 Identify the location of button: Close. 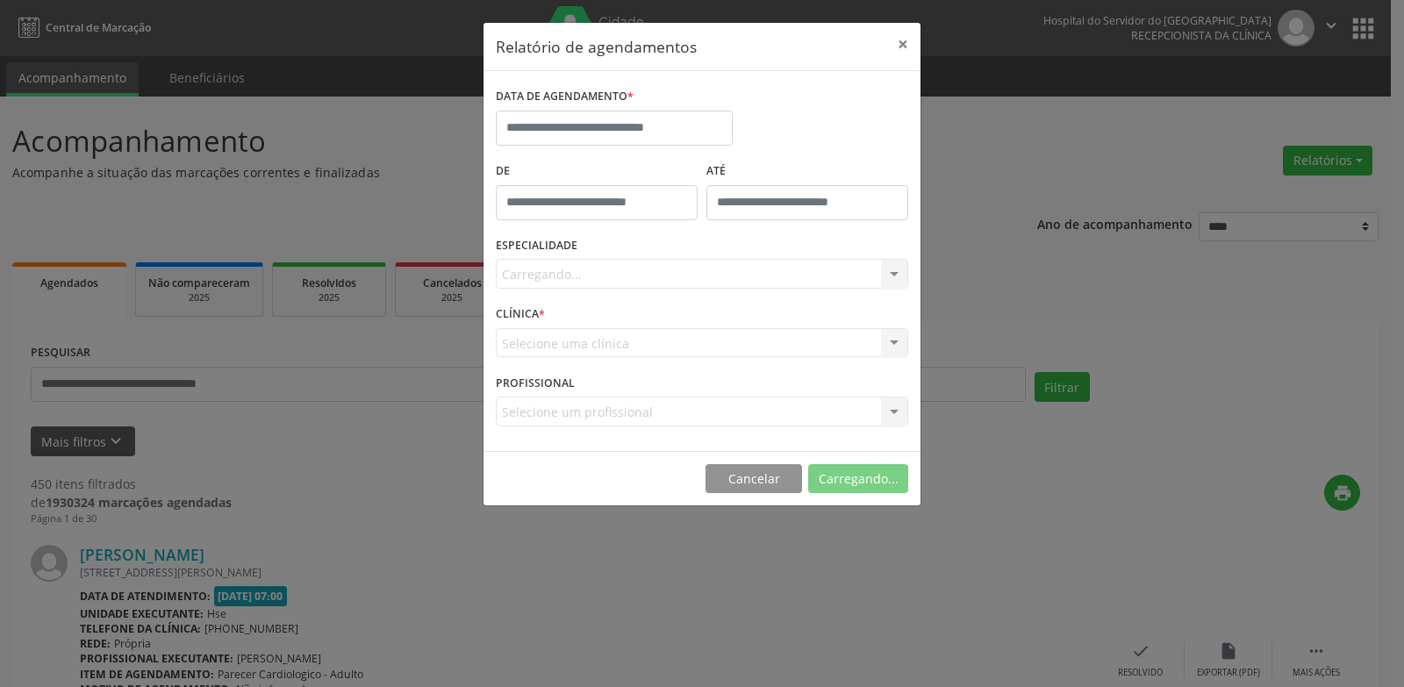
(903, 44).